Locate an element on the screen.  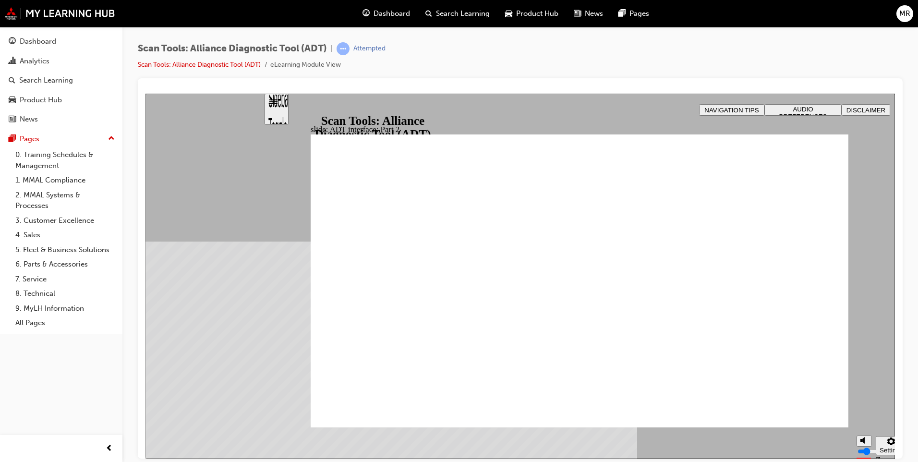
a: 4. Sales is located at coordinates (65, 235).